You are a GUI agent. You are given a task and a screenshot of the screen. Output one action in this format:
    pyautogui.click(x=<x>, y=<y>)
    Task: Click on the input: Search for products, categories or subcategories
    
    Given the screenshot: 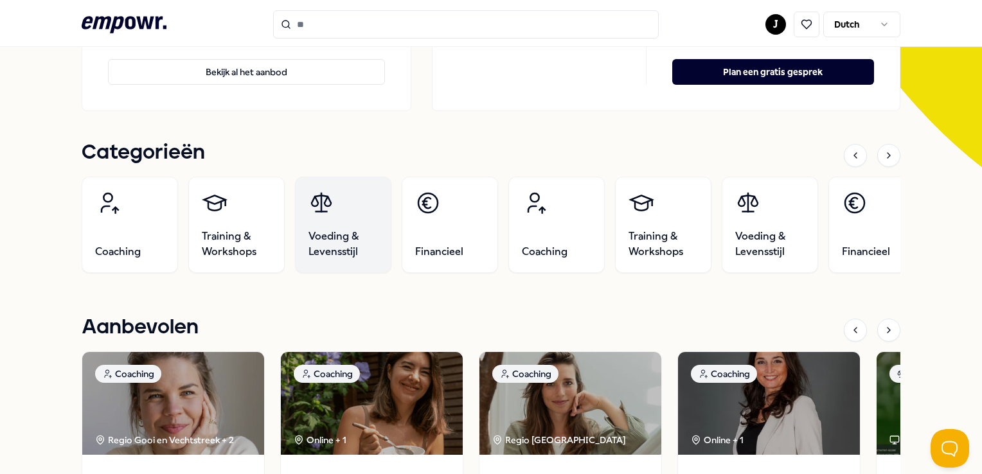 What is the action you would take?
    pyautogui.click(x=466, y=24)
    